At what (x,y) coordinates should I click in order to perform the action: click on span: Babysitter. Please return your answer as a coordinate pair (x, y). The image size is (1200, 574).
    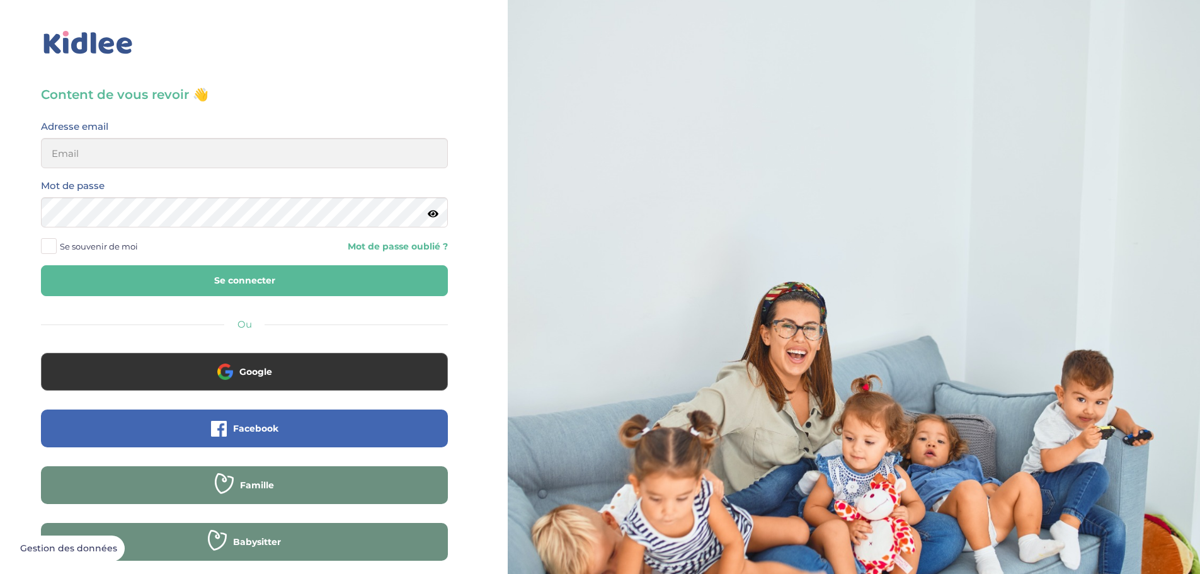
    Looking at the image, I should click on (257, 542).